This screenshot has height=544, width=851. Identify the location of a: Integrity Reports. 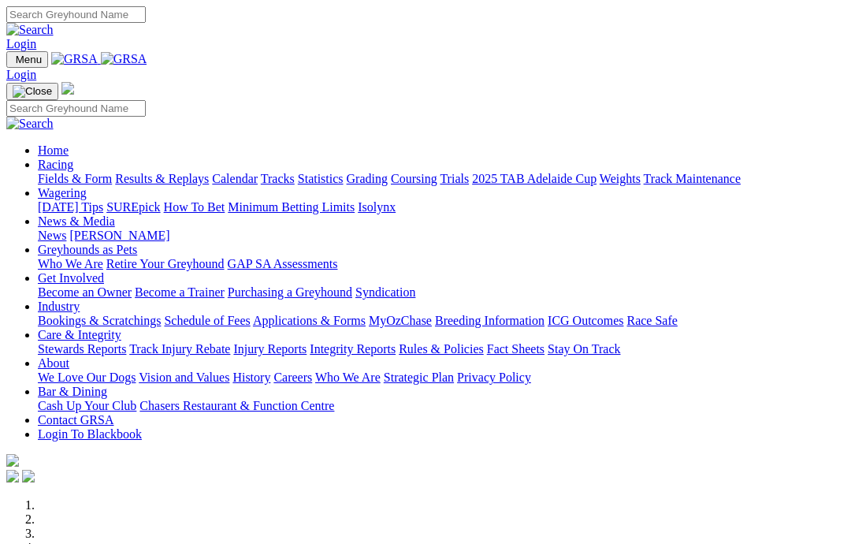
(352, 348).